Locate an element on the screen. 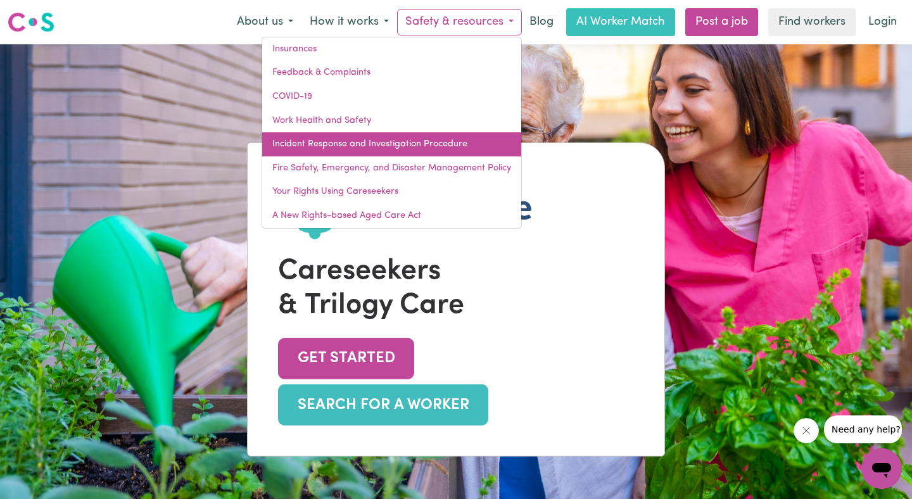 The height and width of the screenshot is (499, 912). button: How it works is located at coordinates (349, 22).